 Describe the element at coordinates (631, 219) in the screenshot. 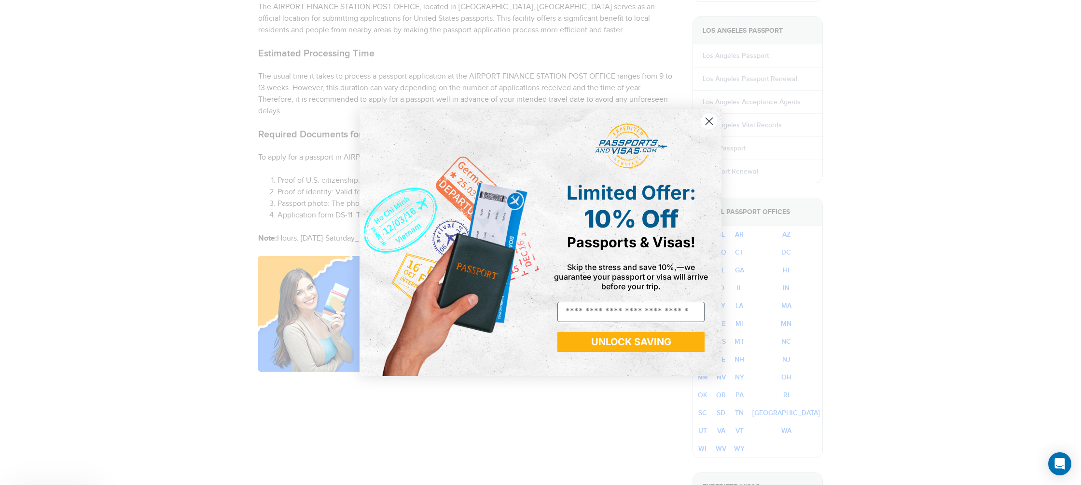

I see `span: 10% Off` at that location.